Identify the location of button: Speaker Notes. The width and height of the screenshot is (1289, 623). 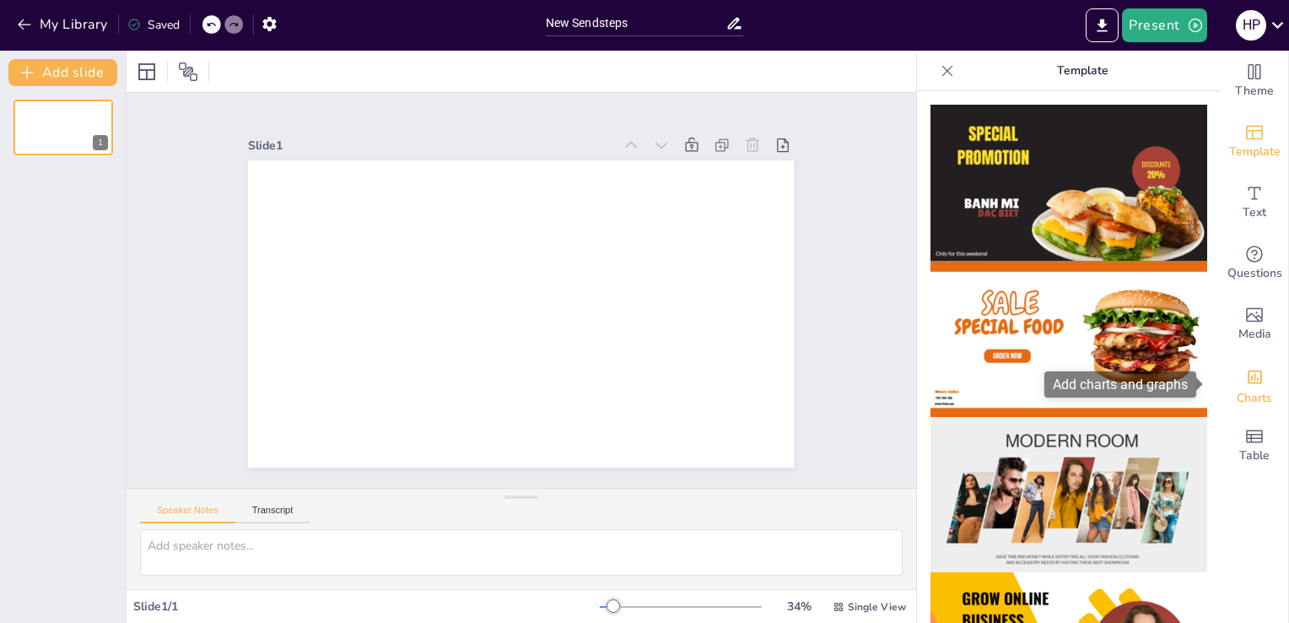
(187, 514).